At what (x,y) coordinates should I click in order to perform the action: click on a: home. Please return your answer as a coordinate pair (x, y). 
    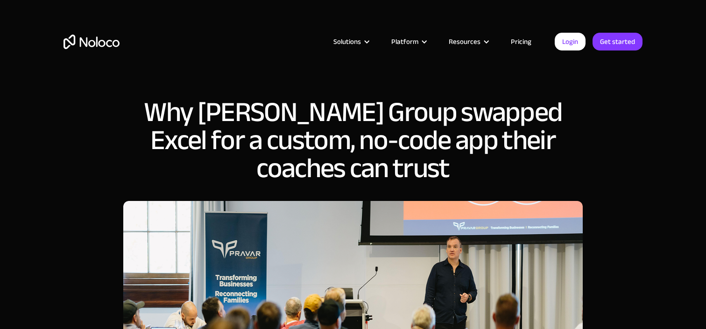
    Looking at the image, I should click on (91, 42).